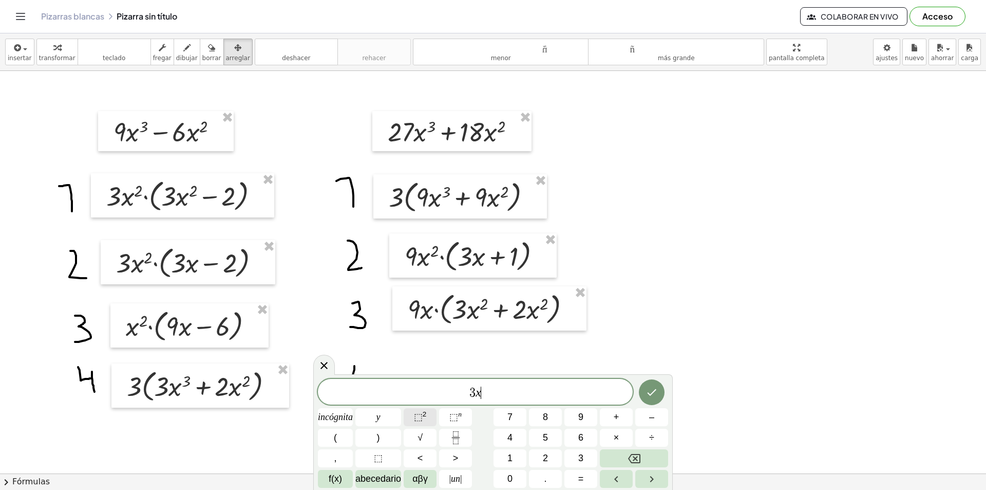  What do you see at coordinates (72, 16) in the screenshot?
I see `a: Pizarras blancas` at bounding box center [72, 16].